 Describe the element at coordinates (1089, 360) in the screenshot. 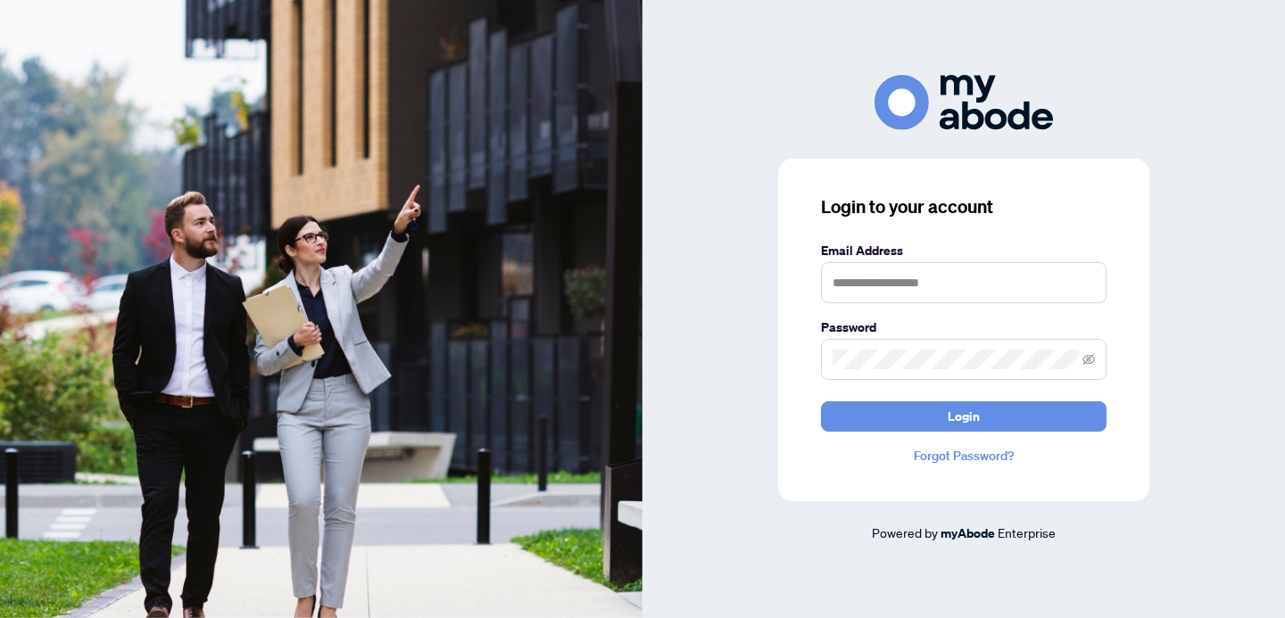

I see `span: eye-invisible` at that location.